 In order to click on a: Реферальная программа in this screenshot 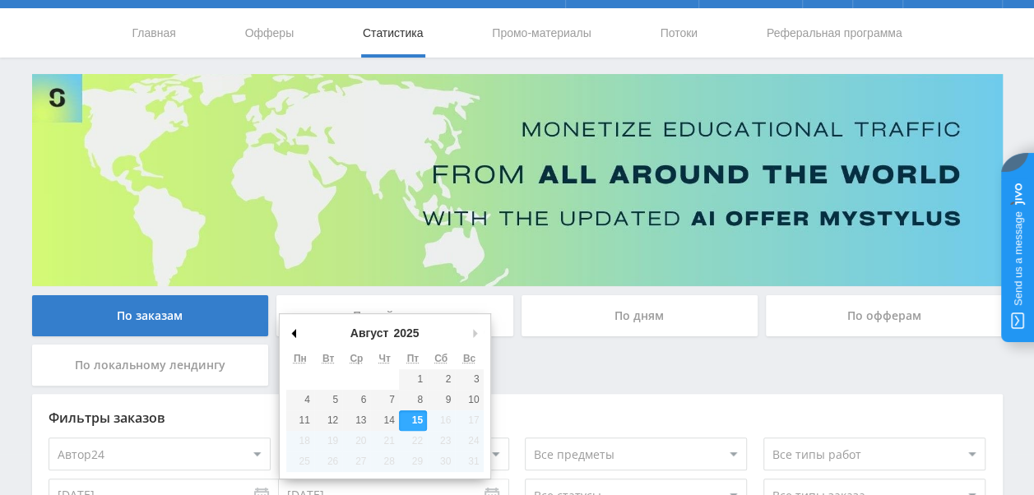, I will do `click(834, 33)`.